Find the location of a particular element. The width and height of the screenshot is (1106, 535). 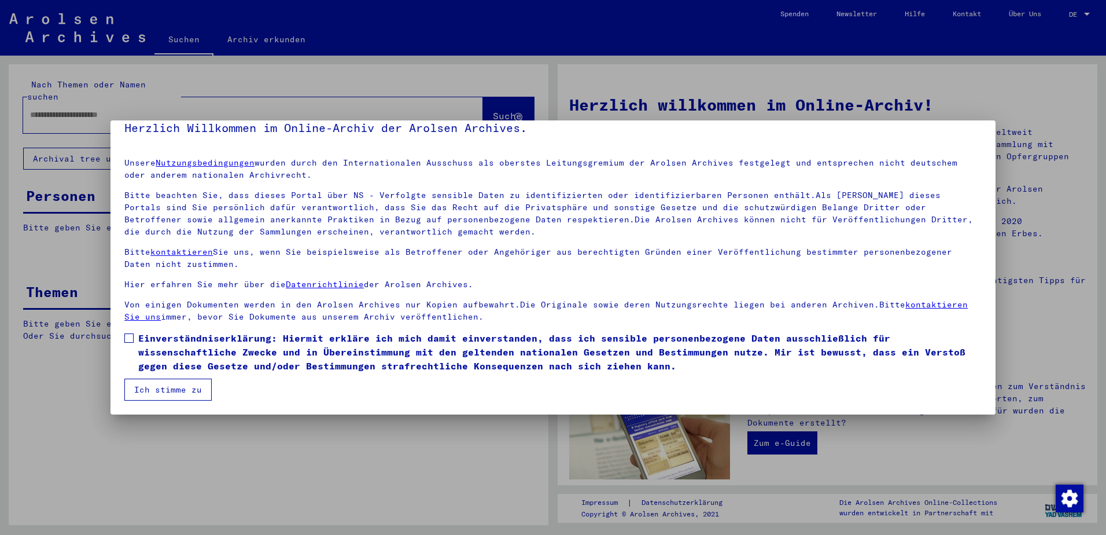

div: Zustimmung ändern is located at coordinates (1069, 498).